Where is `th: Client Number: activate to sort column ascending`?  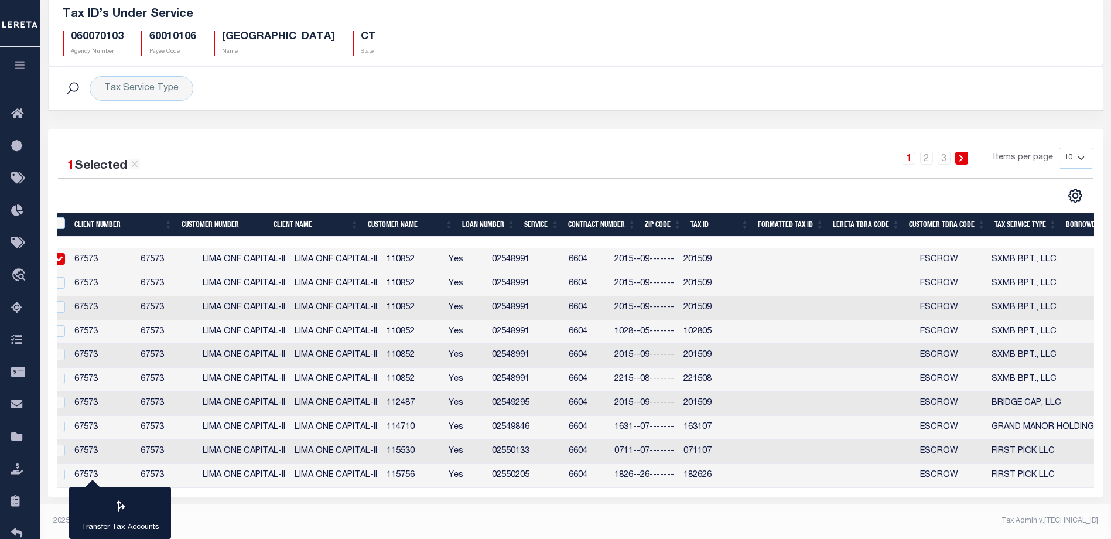
th: Client Number: activate to sort column ascending is located at coordinates (123, 224).